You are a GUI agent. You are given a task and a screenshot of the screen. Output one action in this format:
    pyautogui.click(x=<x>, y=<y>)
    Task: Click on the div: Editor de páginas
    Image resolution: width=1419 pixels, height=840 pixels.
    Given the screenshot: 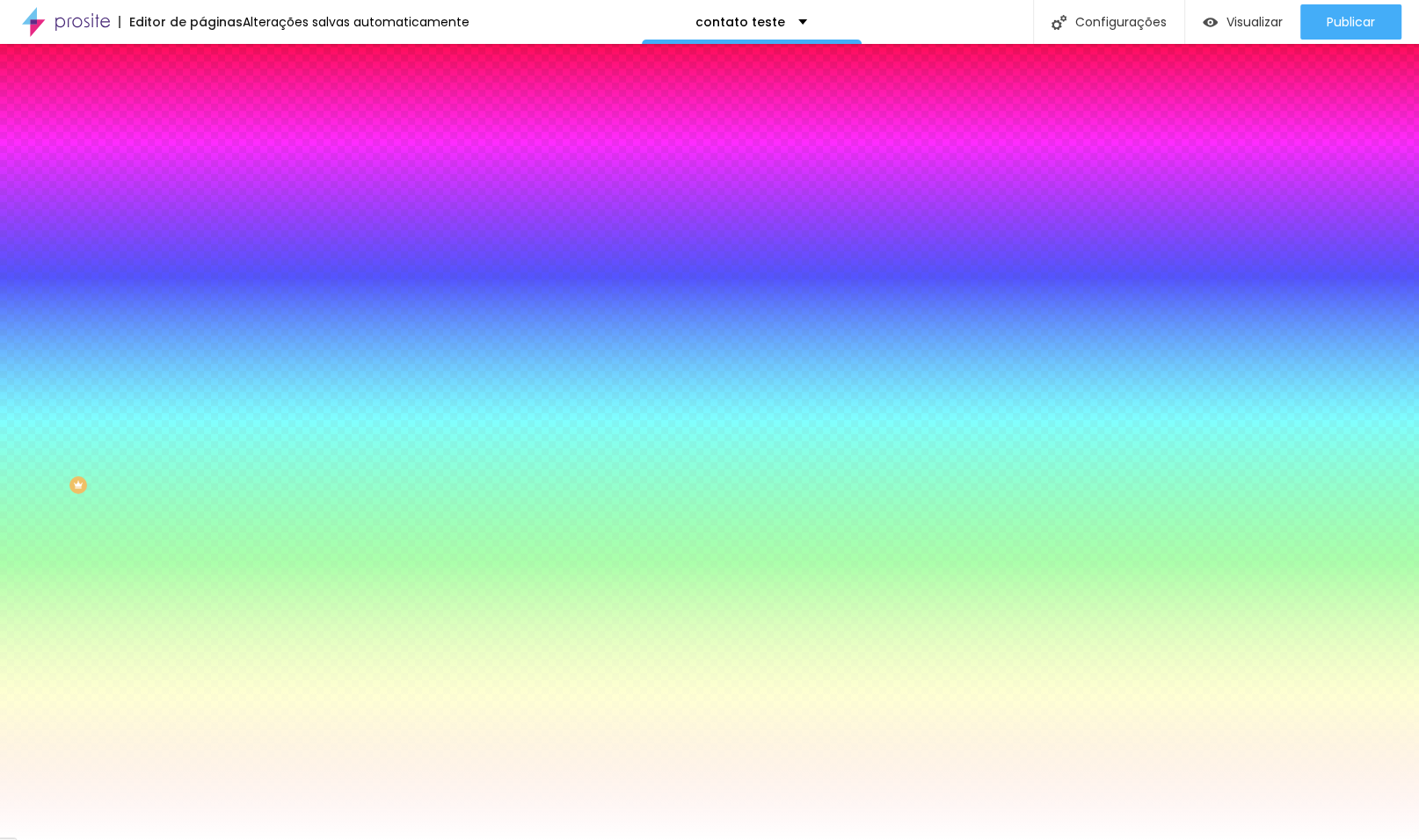 What is the action you would take?
    pyautogui.click(x=180, y=22)
    